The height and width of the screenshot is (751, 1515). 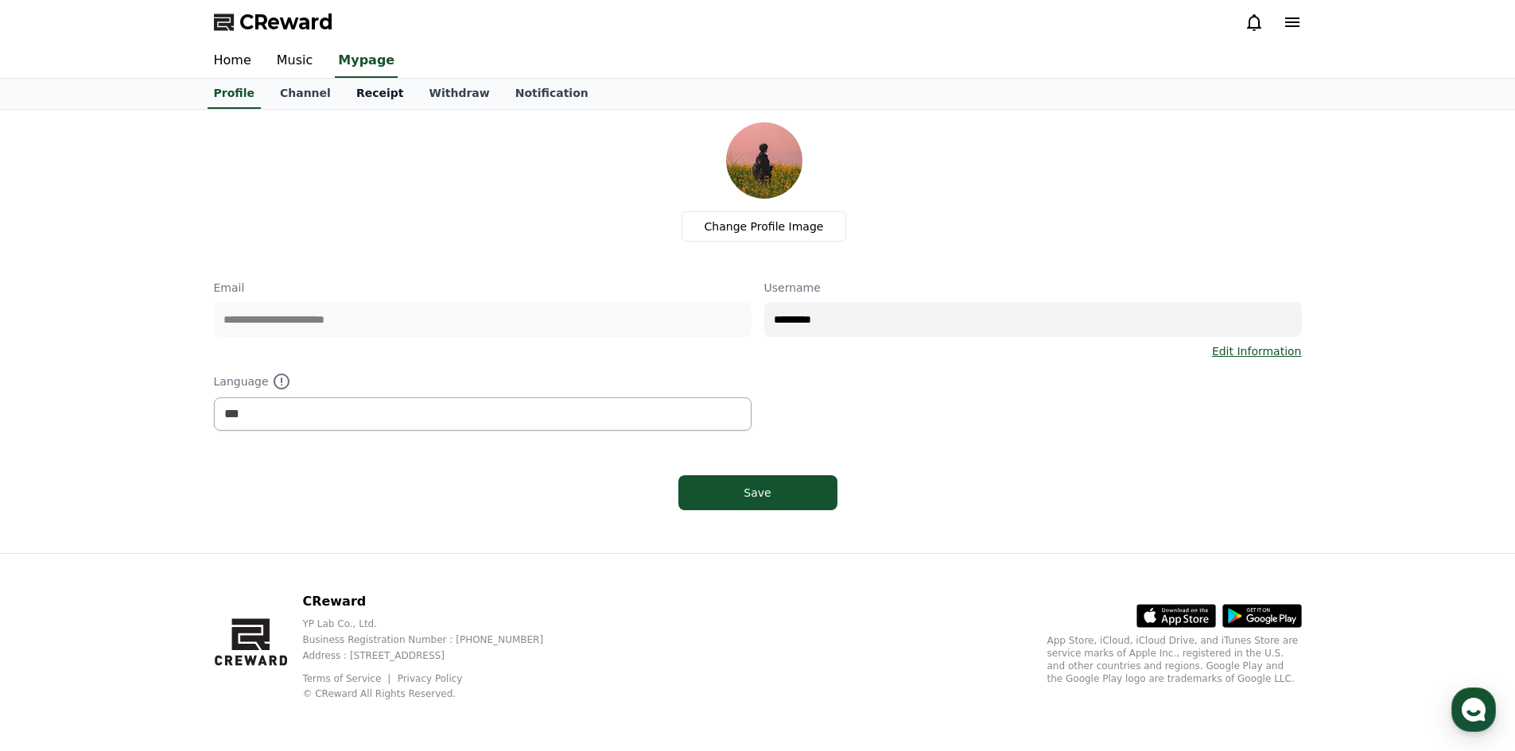 I want to click on span: Settings, so click(x=254, y=534).